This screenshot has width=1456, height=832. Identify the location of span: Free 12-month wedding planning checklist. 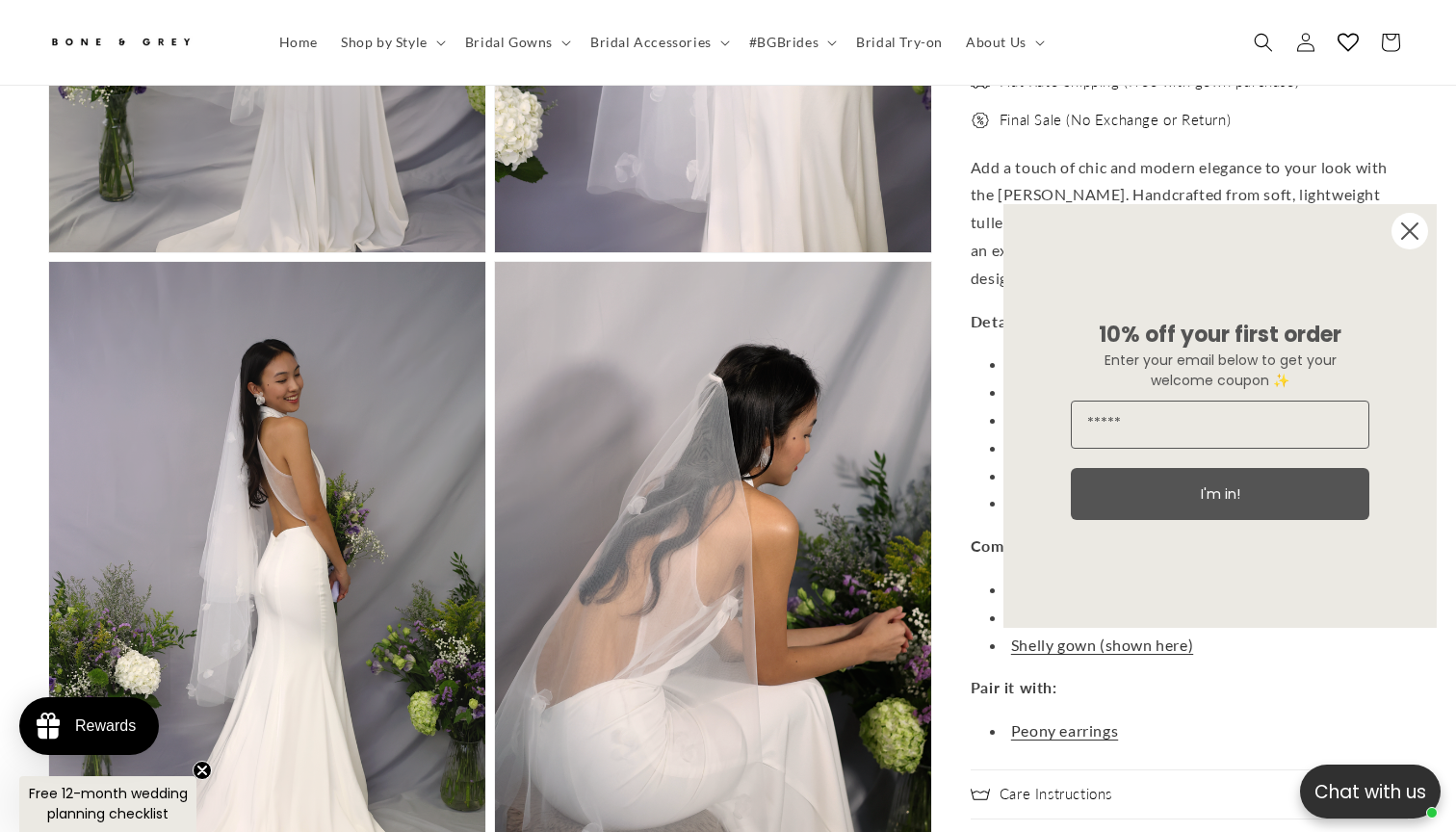
(108, 804).